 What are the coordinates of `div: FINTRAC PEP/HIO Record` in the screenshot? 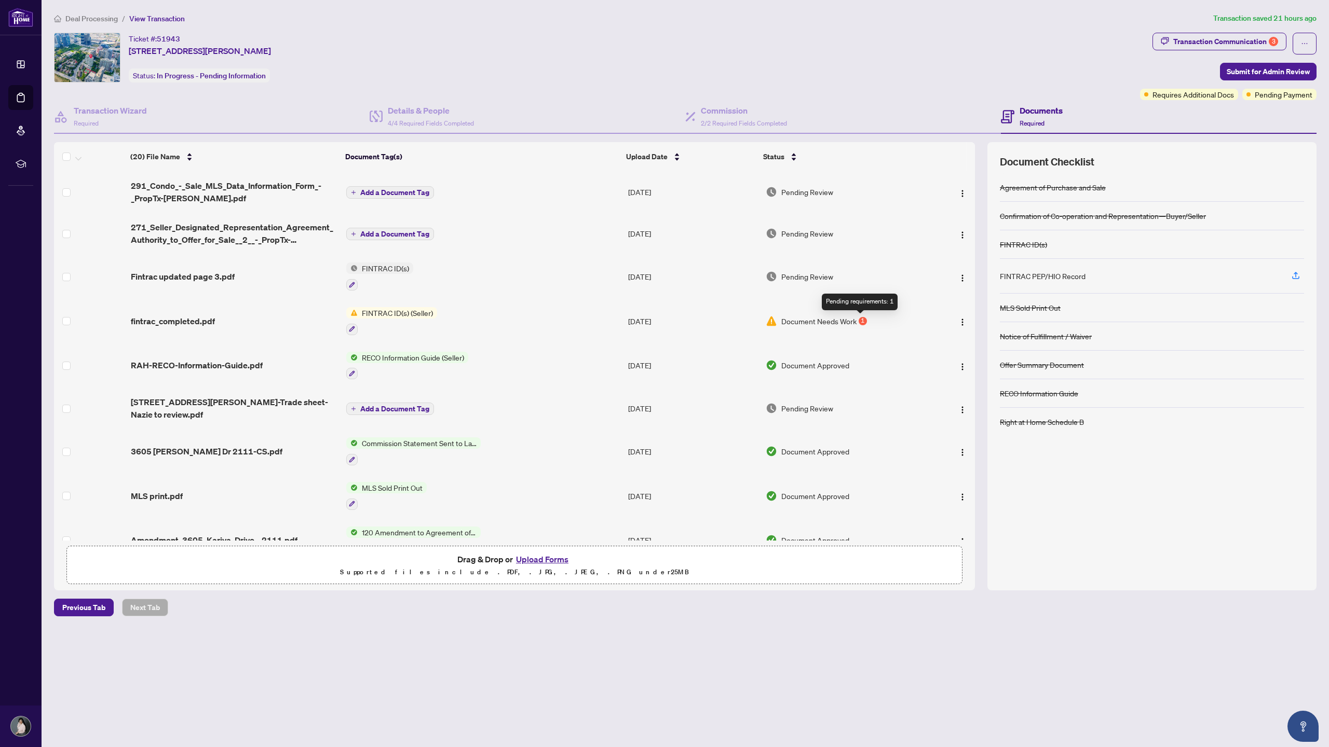 It's located at (1042, 276).